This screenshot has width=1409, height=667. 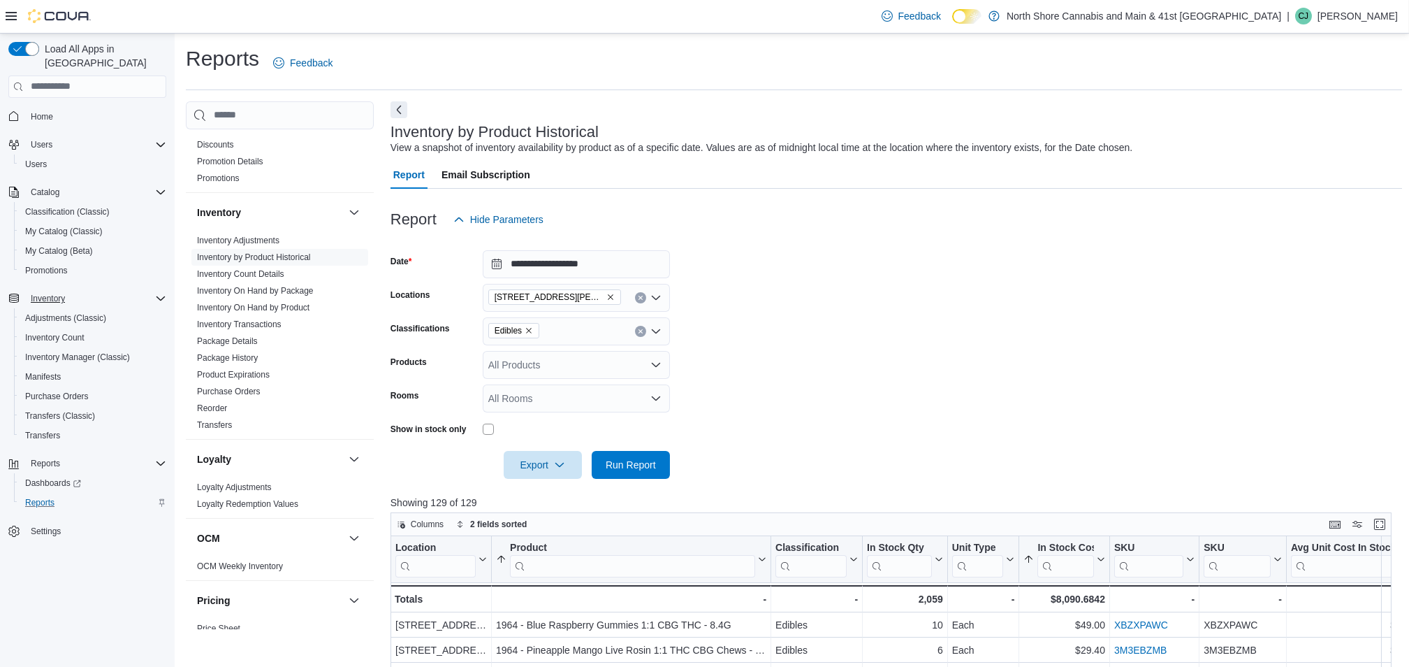 What do you see at coordinates (218, 178) in the screenshot?
I see `span: Promotions` at bounding box center [218, 178].